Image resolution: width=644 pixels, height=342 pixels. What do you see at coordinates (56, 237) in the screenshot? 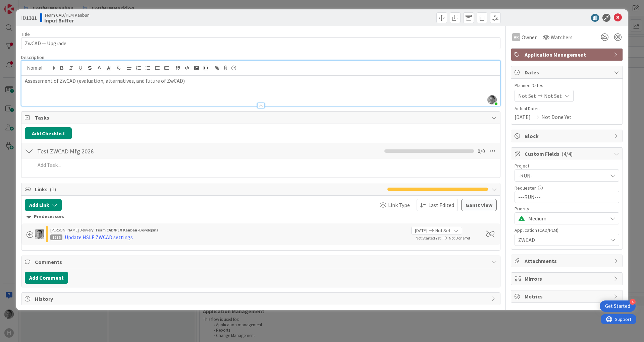
I see `div: 1276` at bounding box center [56, 237].